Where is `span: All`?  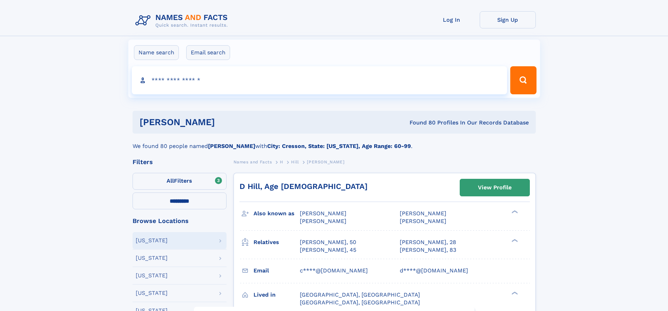 span: All is located at coordinates (170, 181).